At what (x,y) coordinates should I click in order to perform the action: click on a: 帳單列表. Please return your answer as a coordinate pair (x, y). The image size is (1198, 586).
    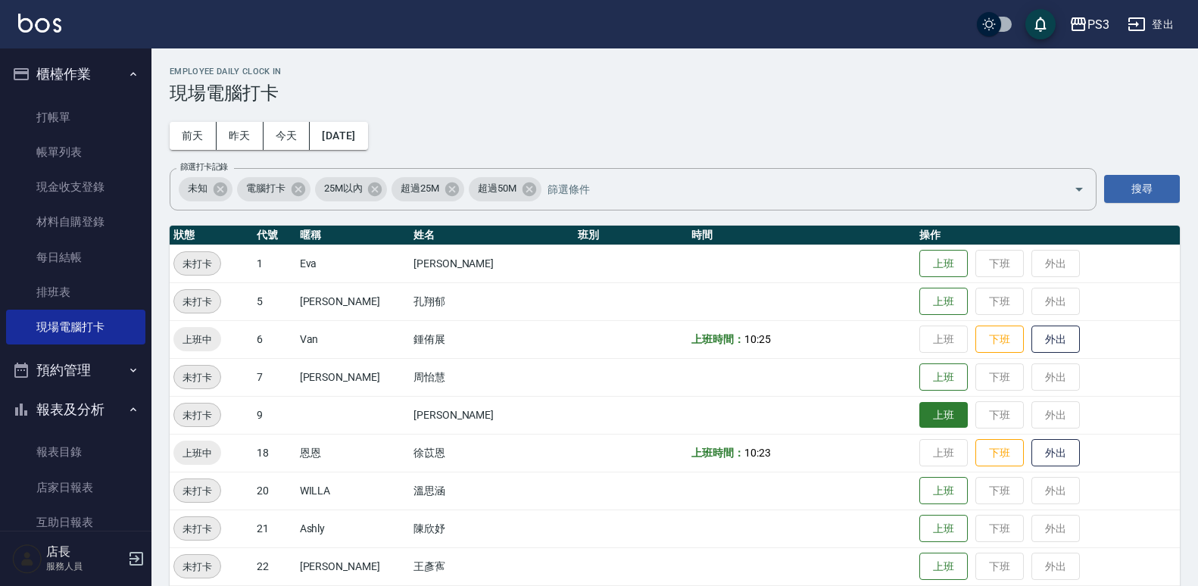
    Looking at the image, I should click on (76, 152).